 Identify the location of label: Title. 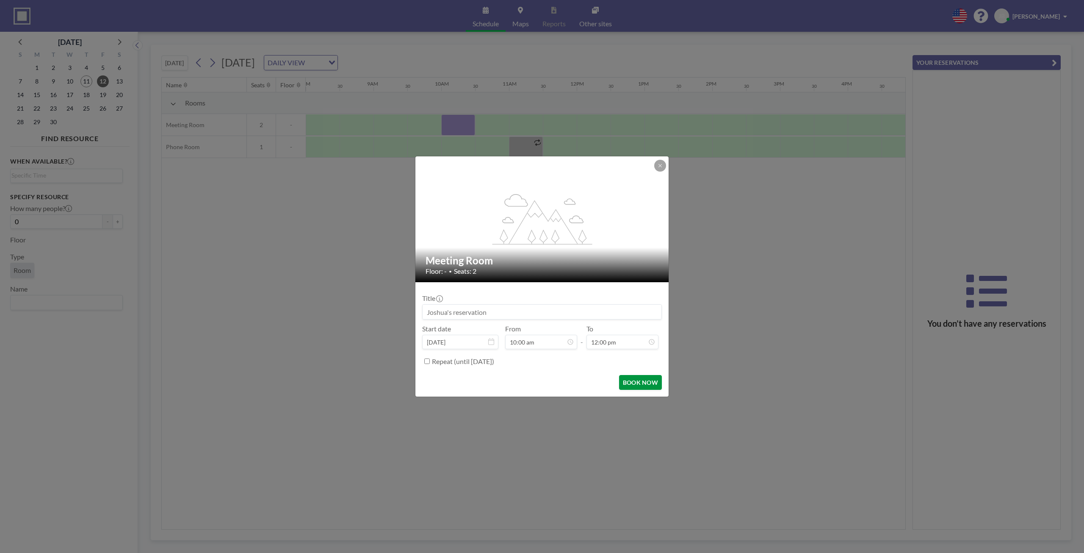
(432, 298).